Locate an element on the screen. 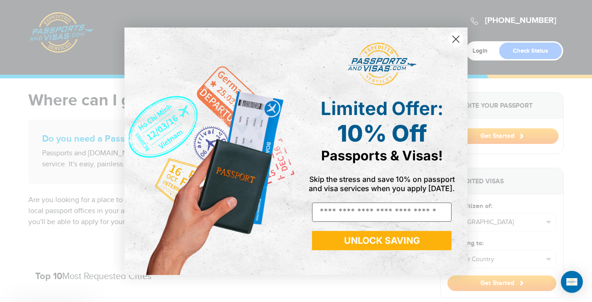  span: Passports & Visas! is located at coordinates (382, 155).